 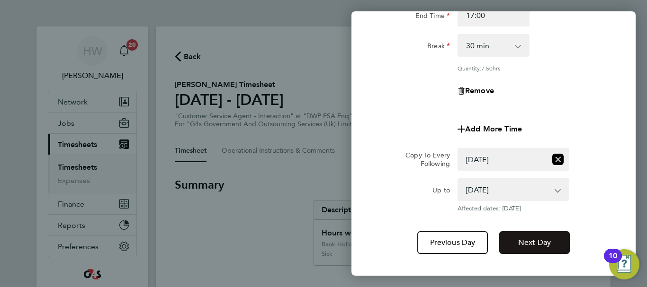 I want to click on button: Open Resource Center, 10 new notifications, so click(x=624, y=265).